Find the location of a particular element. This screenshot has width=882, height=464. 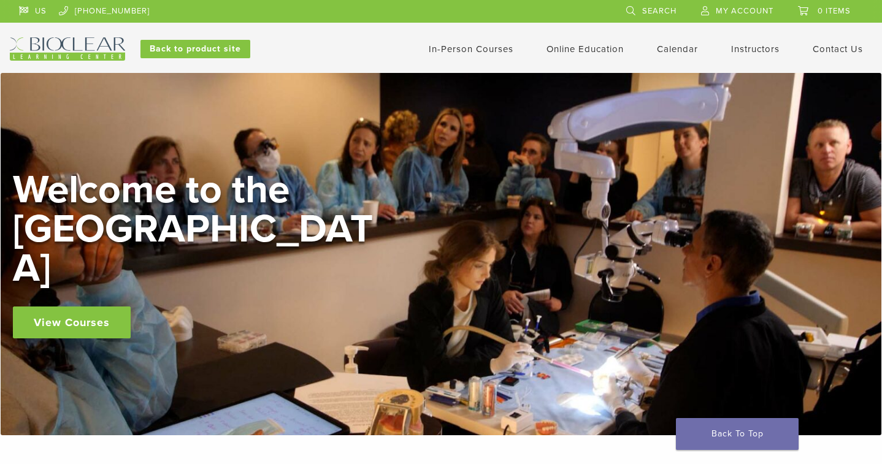

span: 0 items is located at coordinates (834, 11).